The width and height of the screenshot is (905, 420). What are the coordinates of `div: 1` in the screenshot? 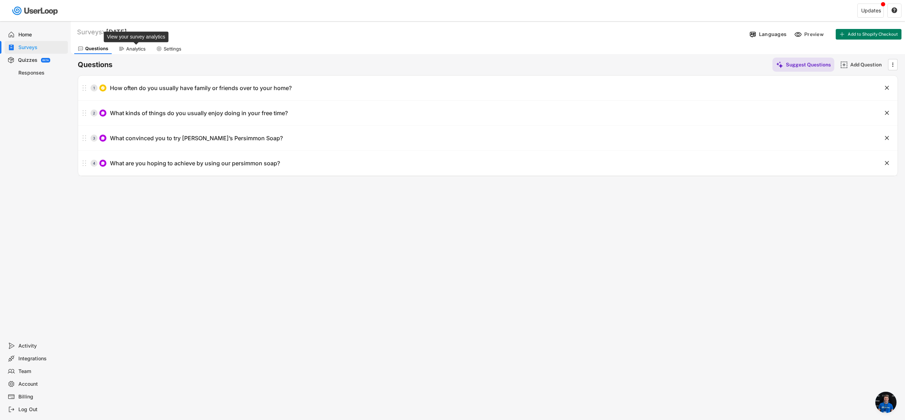 It's located at (94, 88).